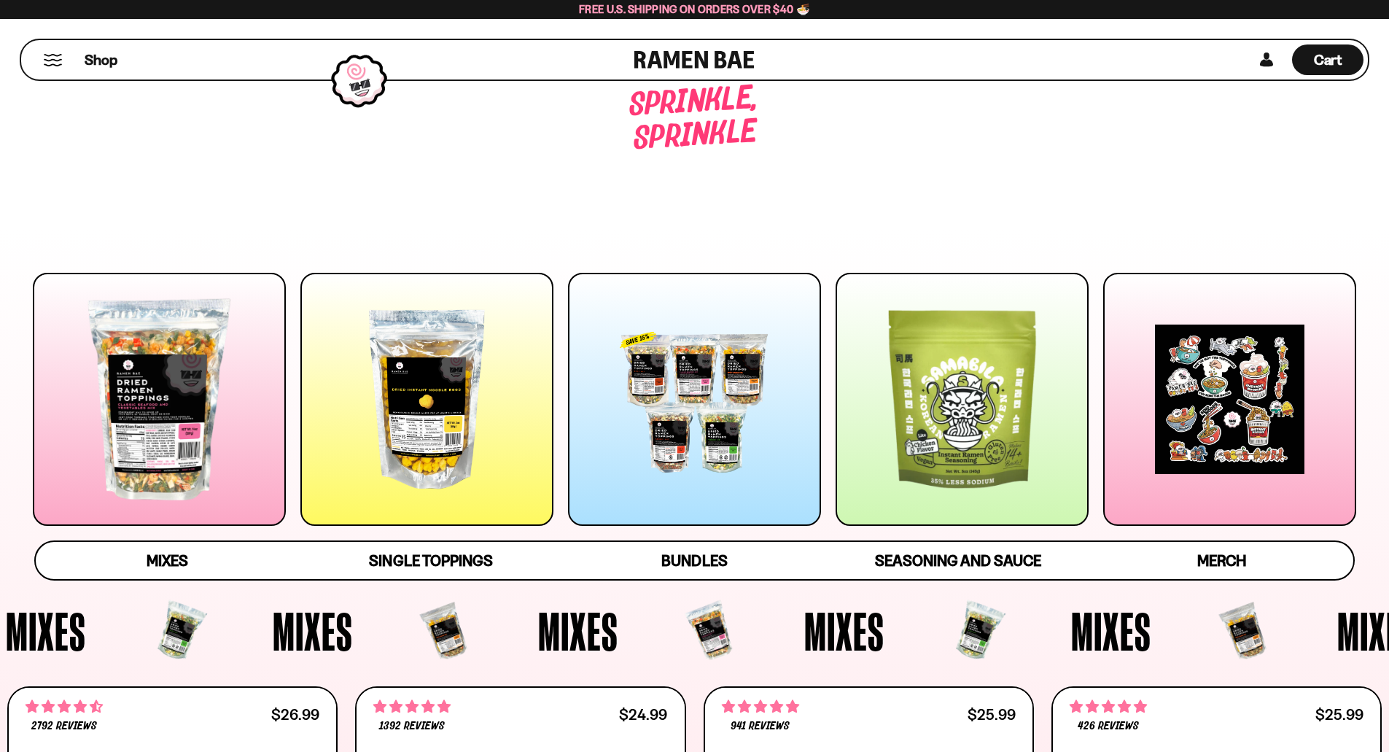  Describe the element at coordinates (760, 726) in the screenshot. I see `span: 941 reviews` at that location.